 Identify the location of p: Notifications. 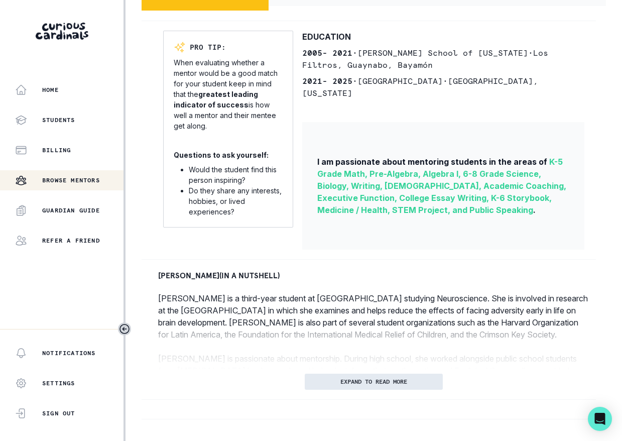
(69, 353).